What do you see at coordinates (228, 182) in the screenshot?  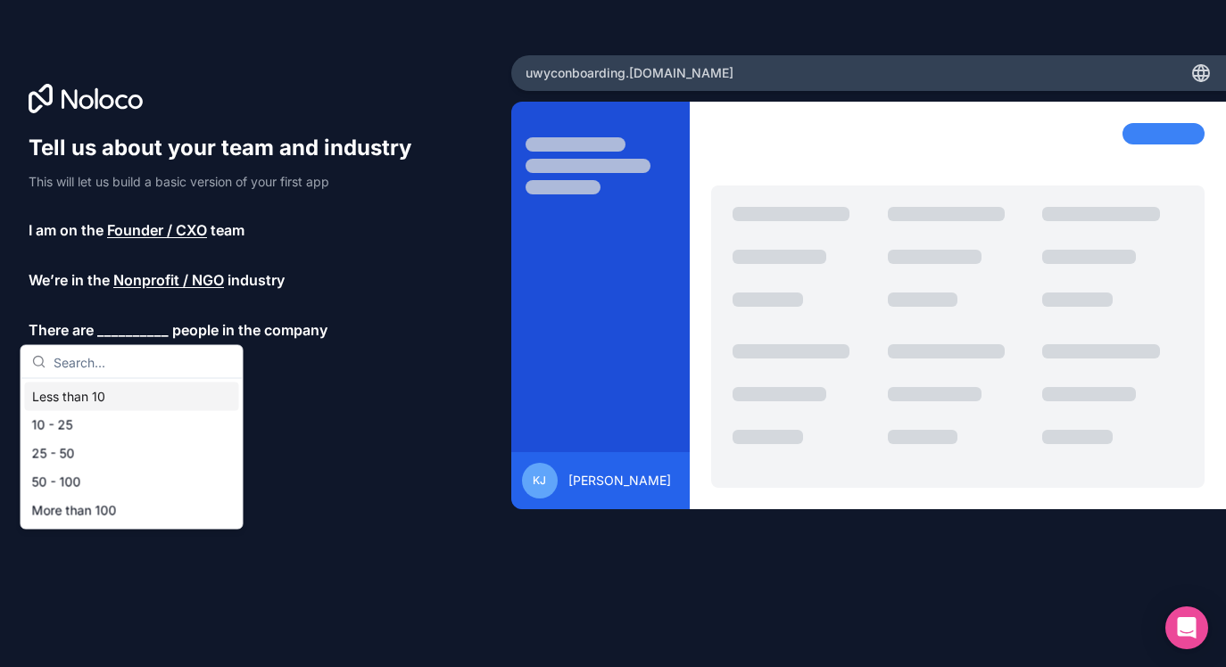 I see `p: This will let us build a basic version of your first app` at bounding box center [228, 182].